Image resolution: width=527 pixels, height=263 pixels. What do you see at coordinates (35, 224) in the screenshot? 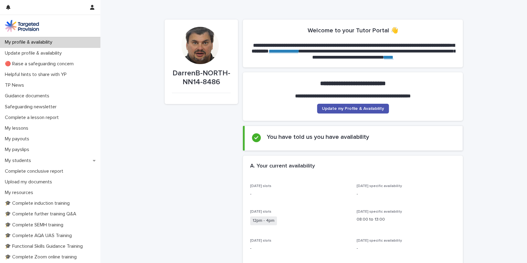
I see `p: 🎓 Complete SEMH training` at bounding box center [35, 224].